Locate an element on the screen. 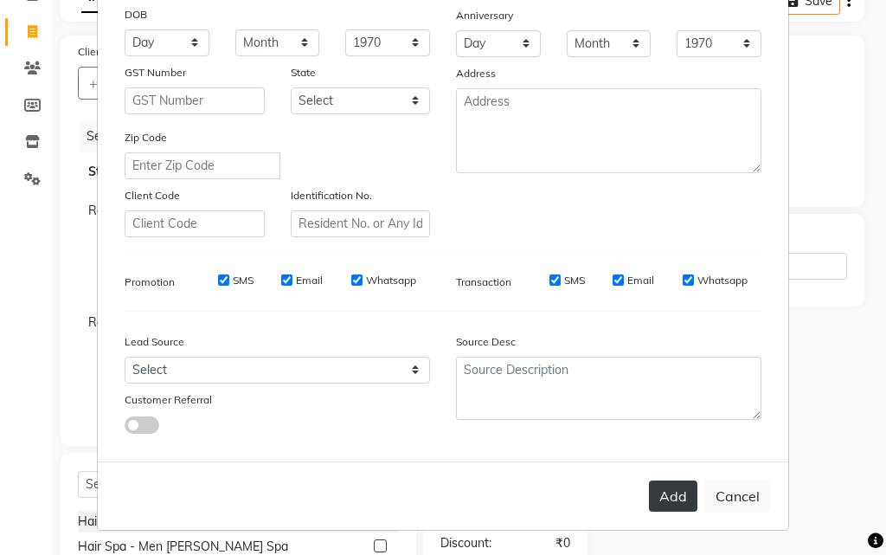 Image resolution: width=886 pixels, height=555 pixels. label: State is located at coordinates (303, 73).